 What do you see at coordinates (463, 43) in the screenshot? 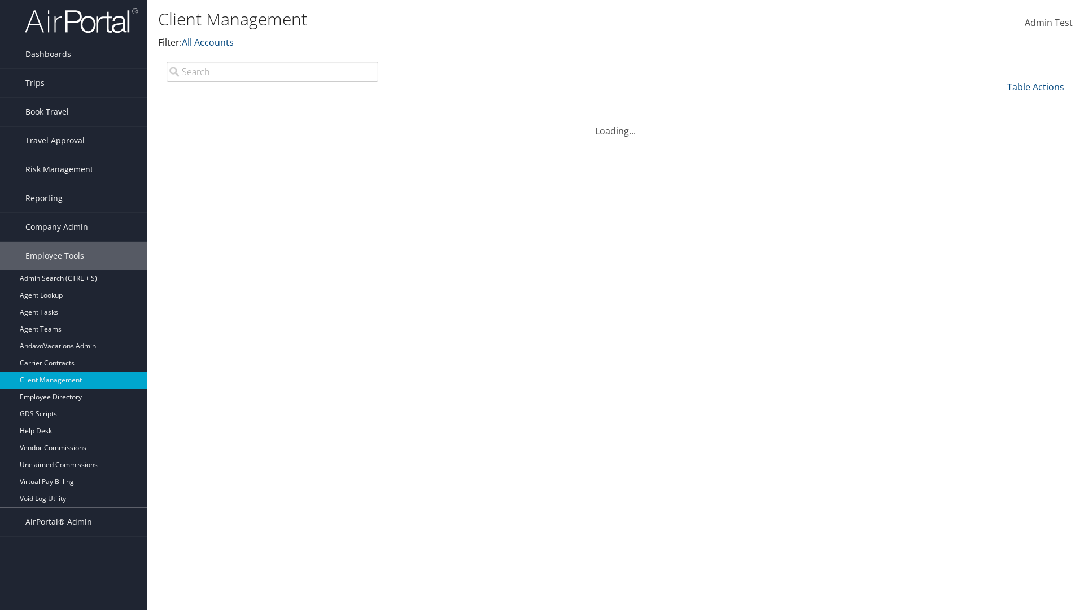
I see `p: Filter:` at bounding box center [463, 43].